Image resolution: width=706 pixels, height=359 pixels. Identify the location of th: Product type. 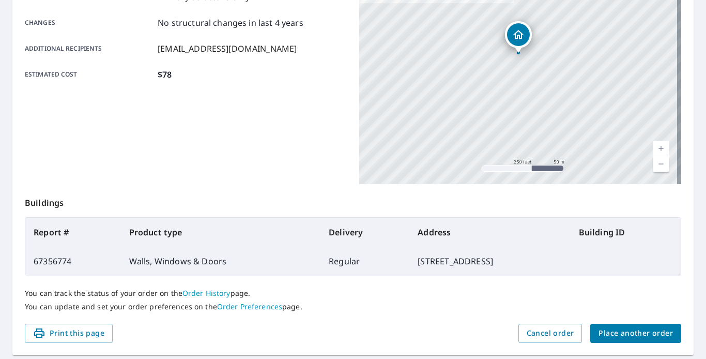
(221, 232).